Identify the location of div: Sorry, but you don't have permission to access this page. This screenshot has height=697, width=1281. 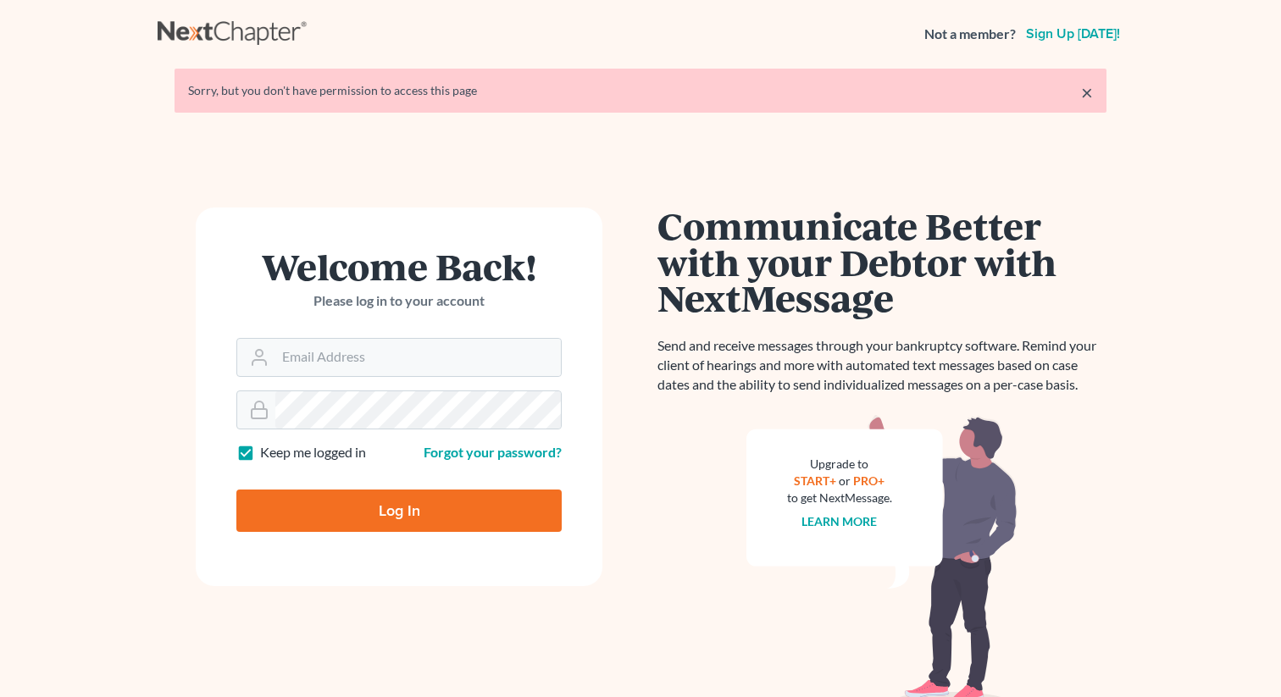
(641, 91).